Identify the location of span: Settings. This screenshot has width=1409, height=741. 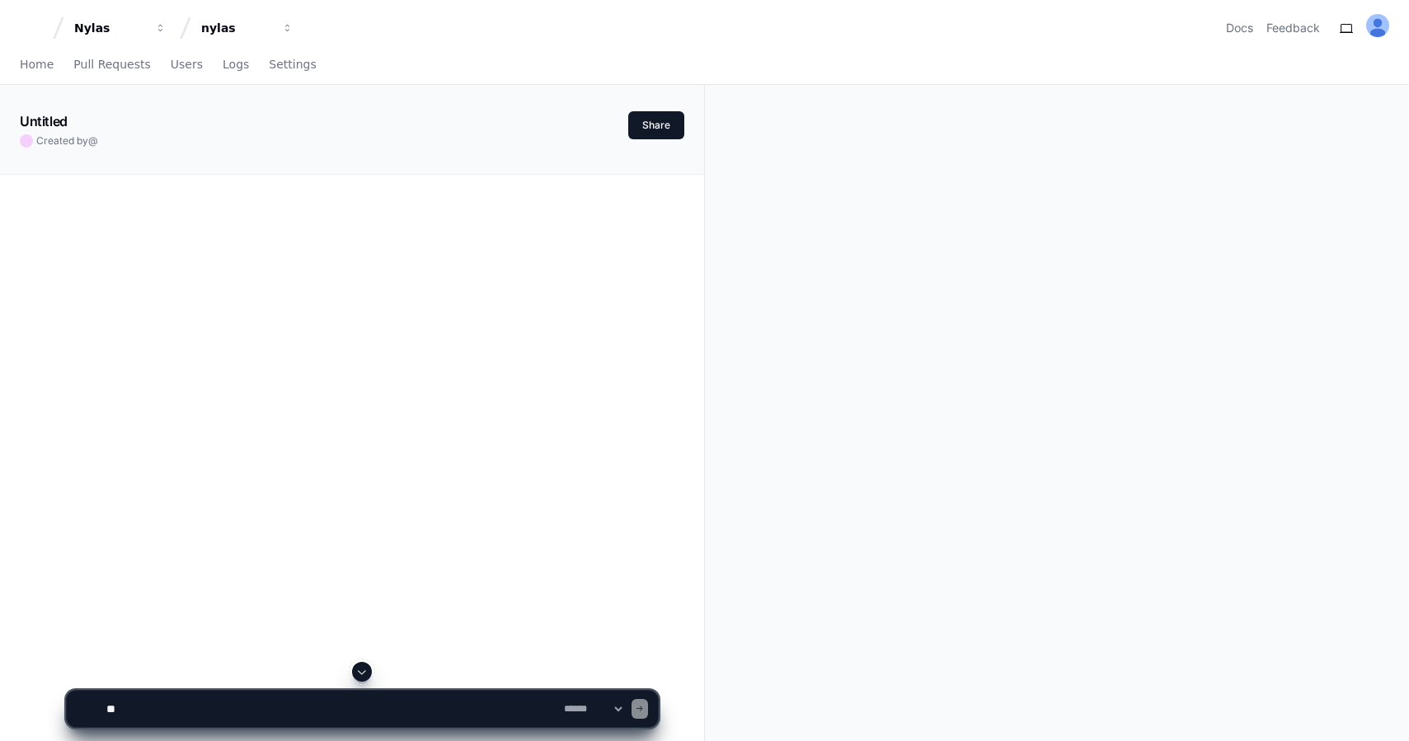
(292, 64).